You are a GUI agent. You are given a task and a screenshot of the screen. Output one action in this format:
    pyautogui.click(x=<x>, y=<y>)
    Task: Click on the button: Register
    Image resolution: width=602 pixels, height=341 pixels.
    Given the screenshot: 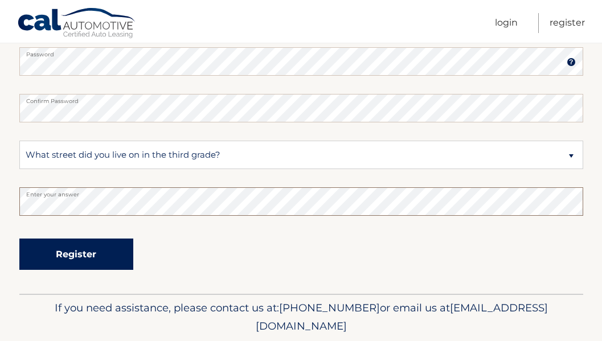 What is the action you would take?
    pyautogui.click(x=76, y=254)
    